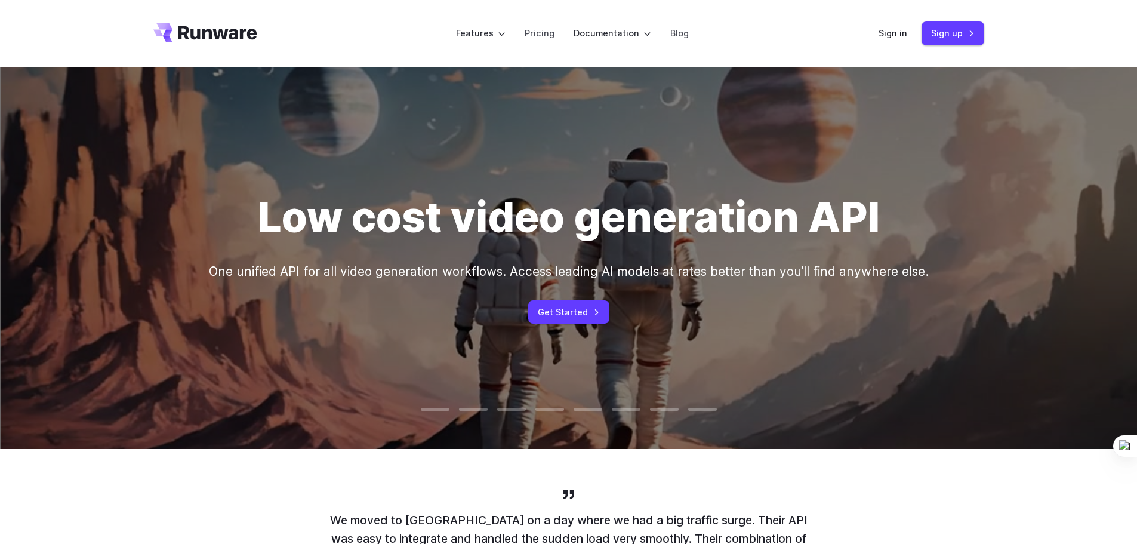 The height and width of the screenshot is (544, 1137). Describe the element at coordinates (679, 33) in the screenshot. I see `a: Blog` at that location.